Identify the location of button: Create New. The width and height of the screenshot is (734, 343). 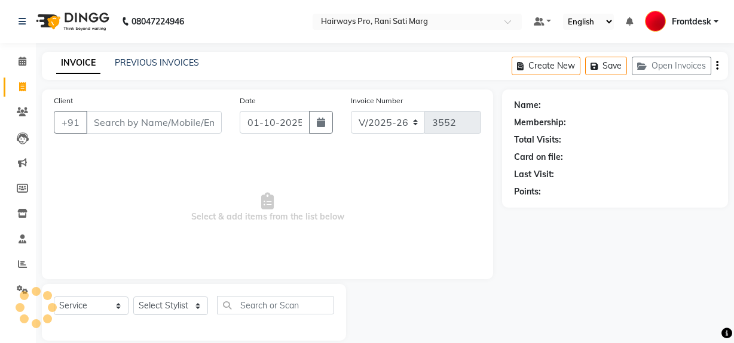
(545, 66).